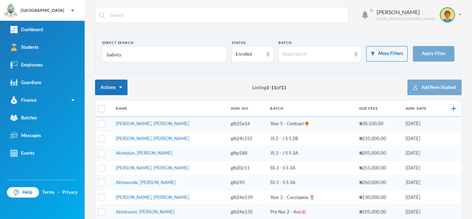  I want to click on th: Adm. No., so click(247, 108).